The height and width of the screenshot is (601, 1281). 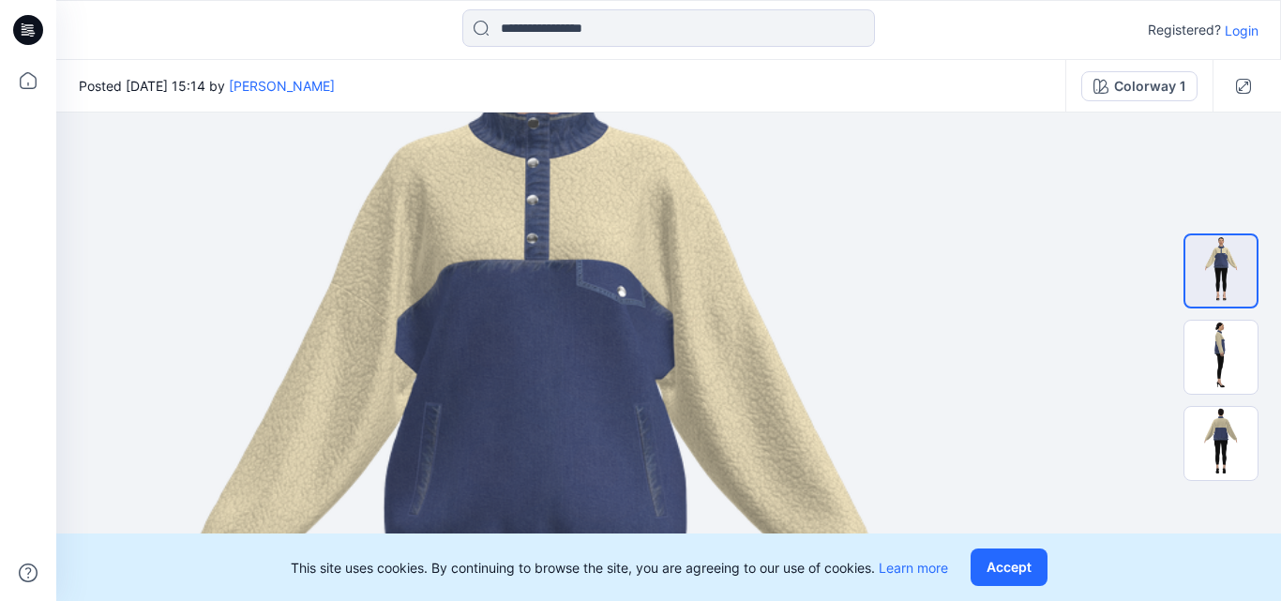 What do you see at coordinates (1139, 86) in the screenshot?
I see `button: Colorway 1` at bounding box center [1139, 86].